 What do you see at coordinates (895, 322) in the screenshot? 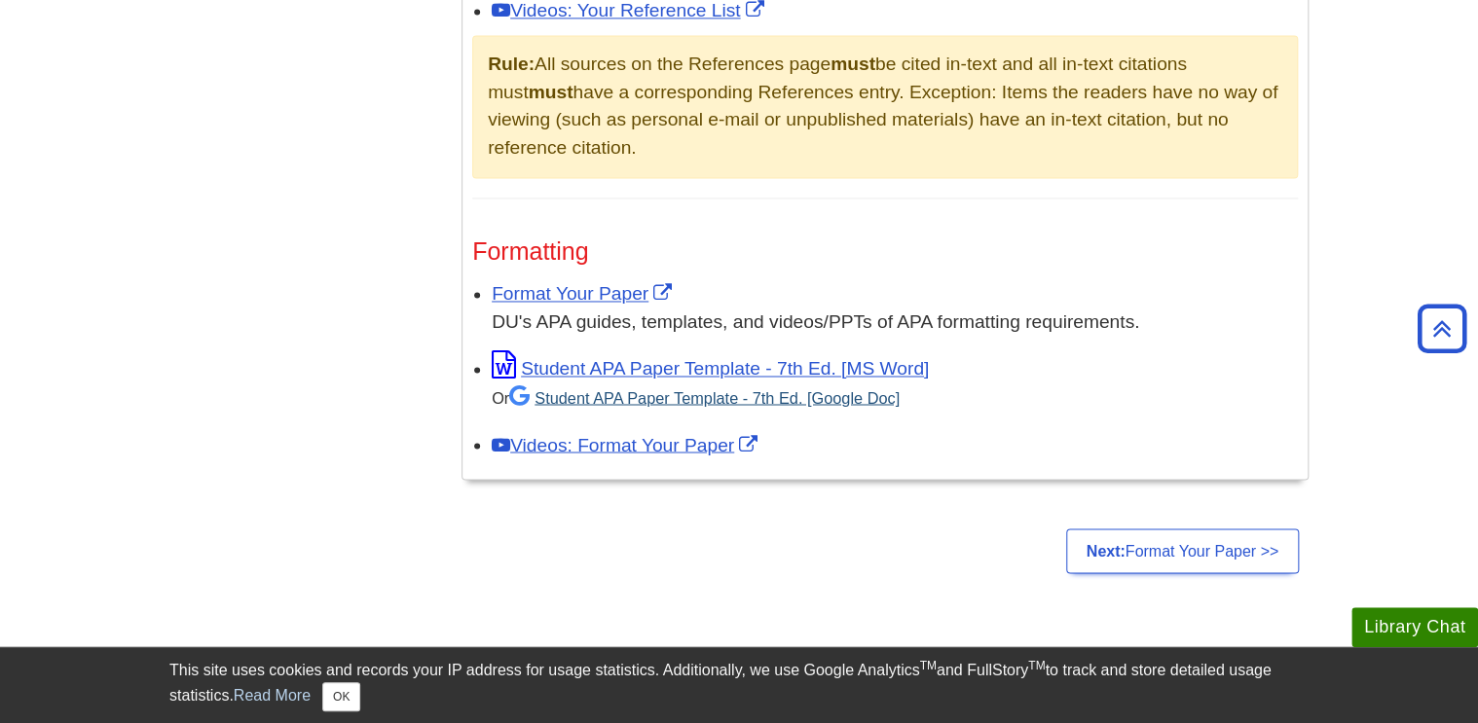
I see `div: DU's APA guides, templates, and videos/PPTs of APA formatting requirements.` at bounding box center [895, 322].